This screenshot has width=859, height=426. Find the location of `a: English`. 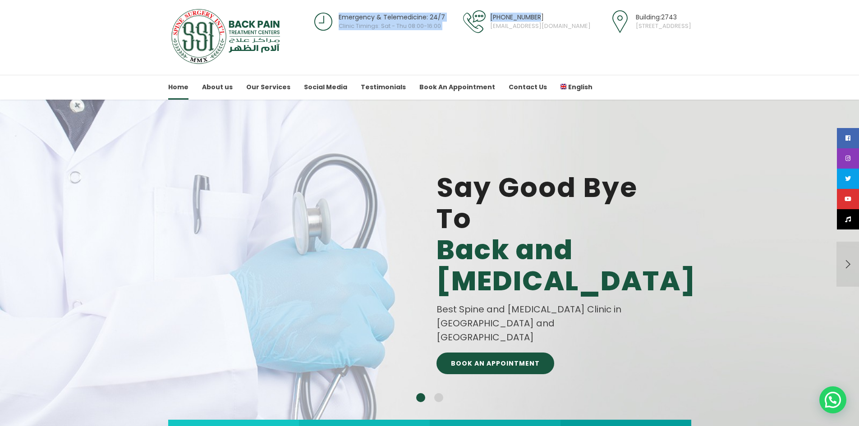

a: English is located at coordinates (576, 87).